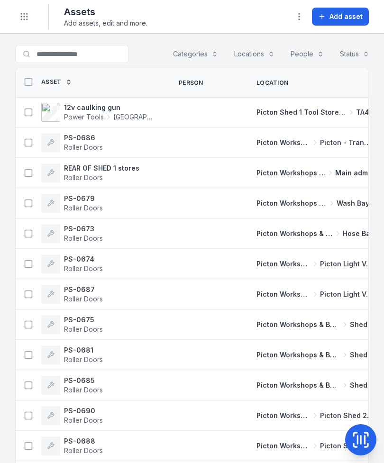 This screenshot has height=463, width=384. I want to click on a: PS-0679Roller Doors, so click(72, 203).